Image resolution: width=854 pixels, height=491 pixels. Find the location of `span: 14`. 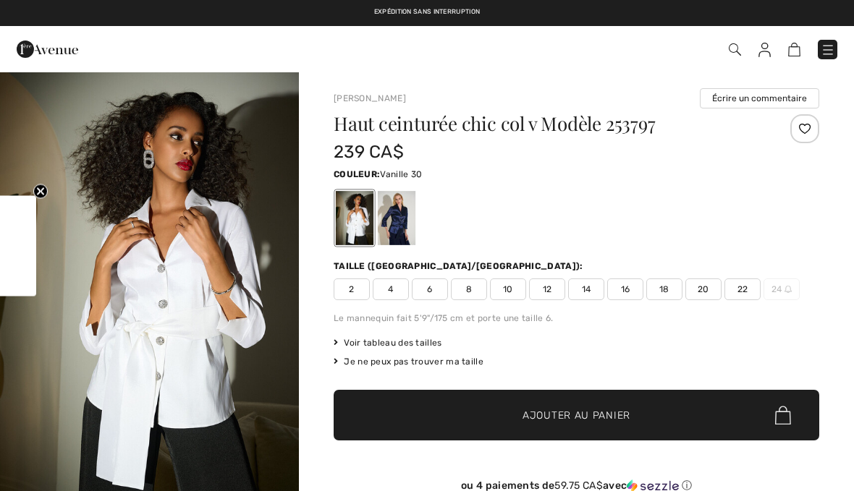

span: 14 is located at coordinates (586, 289).